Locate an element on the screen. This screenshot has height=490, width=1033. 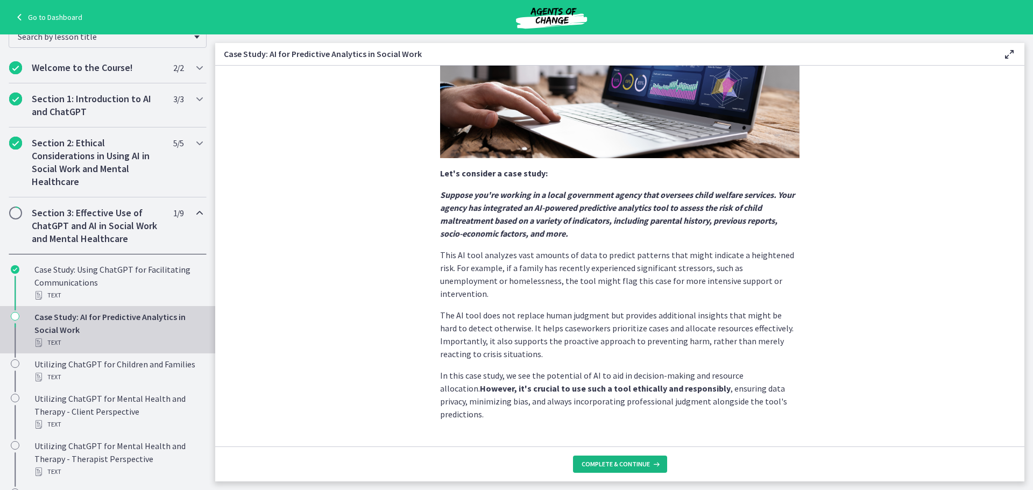
button: Complete & continue is located at coordinates (620, 464).